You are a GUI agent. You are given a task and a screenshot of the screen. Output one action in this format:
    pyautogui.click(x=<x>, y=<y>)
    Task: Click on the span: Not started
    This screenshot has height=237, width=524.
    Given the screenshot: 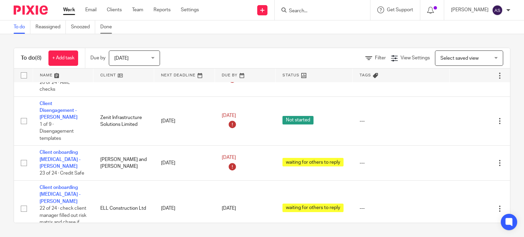 What is the action you would take?
    pyautogui.click(x=298, y=120)
    